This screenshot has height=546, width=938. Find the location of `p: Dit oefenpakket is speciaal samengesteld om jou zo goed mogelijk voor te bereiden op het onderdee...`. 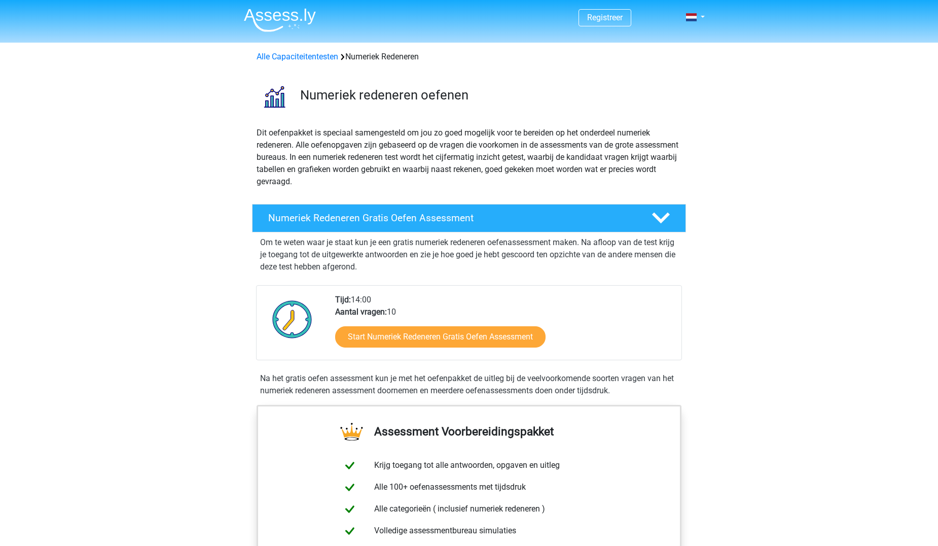

p: Dit oefenpakket is speciaal samengesteld om jou zo goed mogelijk voor te bereiden op het onderdee... is located at coordinates (469, 157).